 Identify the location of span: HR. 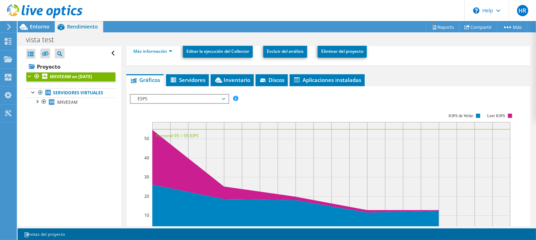
(523, 11).